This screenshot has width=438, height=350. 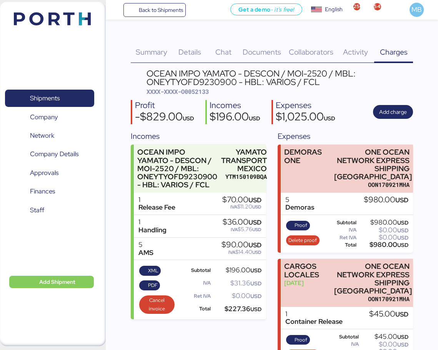 I want to click on div: $1,025.00, so click(x=305, y=118).